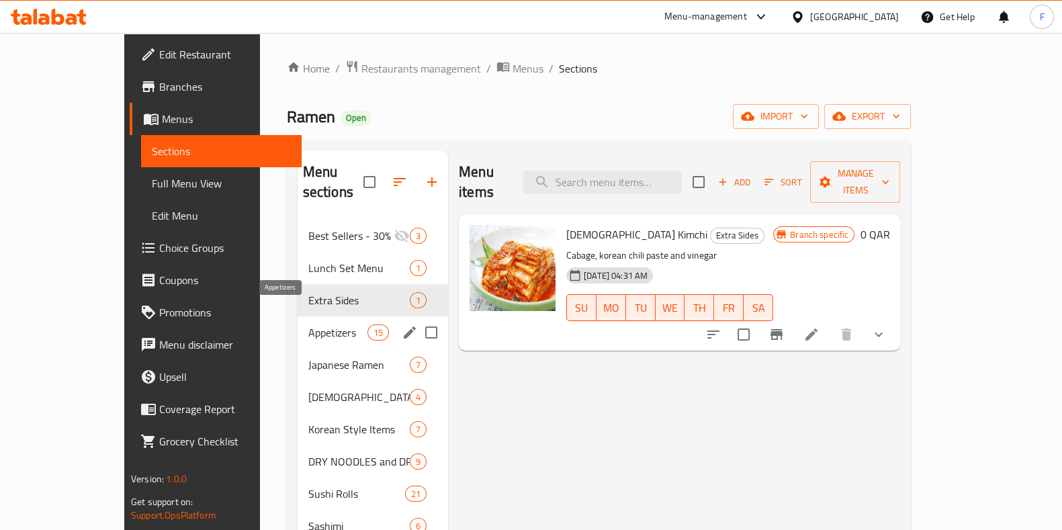  I want to click on span: 3, so click(418, 236).